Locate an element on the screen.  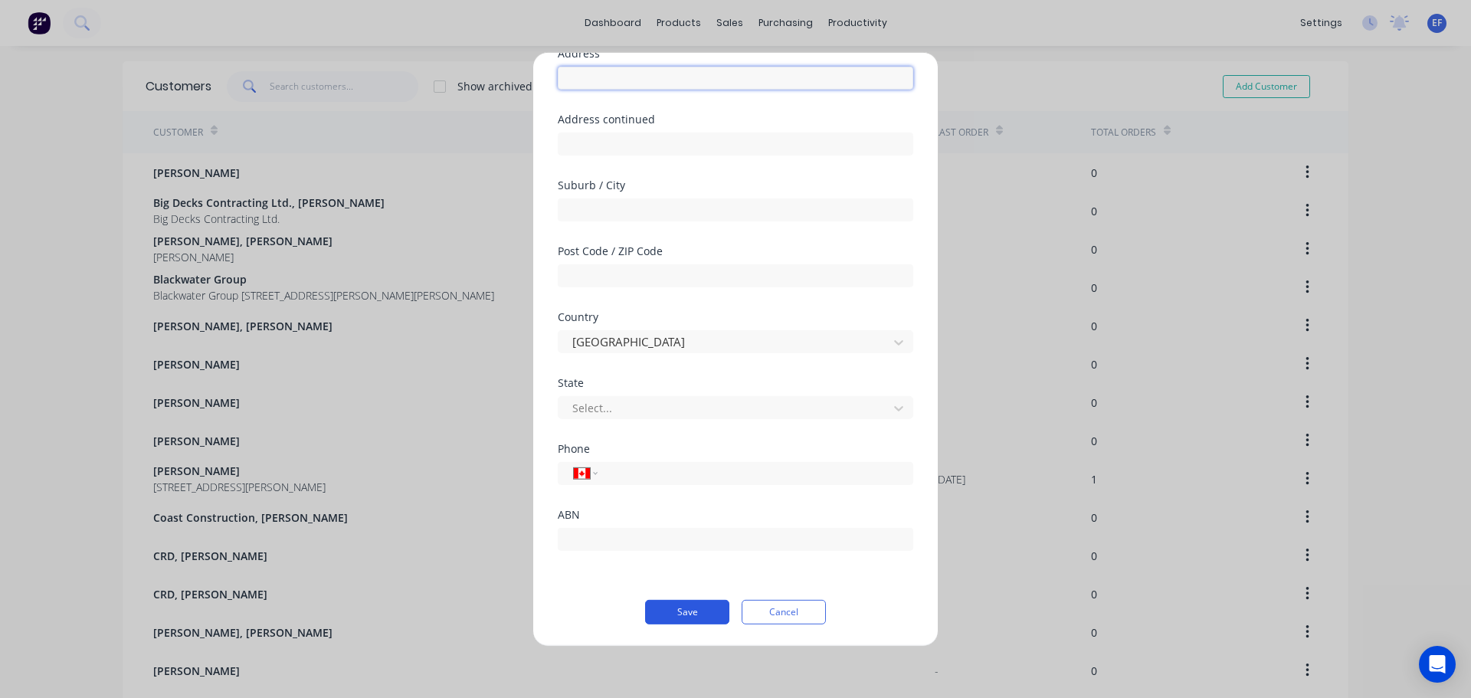
div: Phone is located at coordinates (736, 448).